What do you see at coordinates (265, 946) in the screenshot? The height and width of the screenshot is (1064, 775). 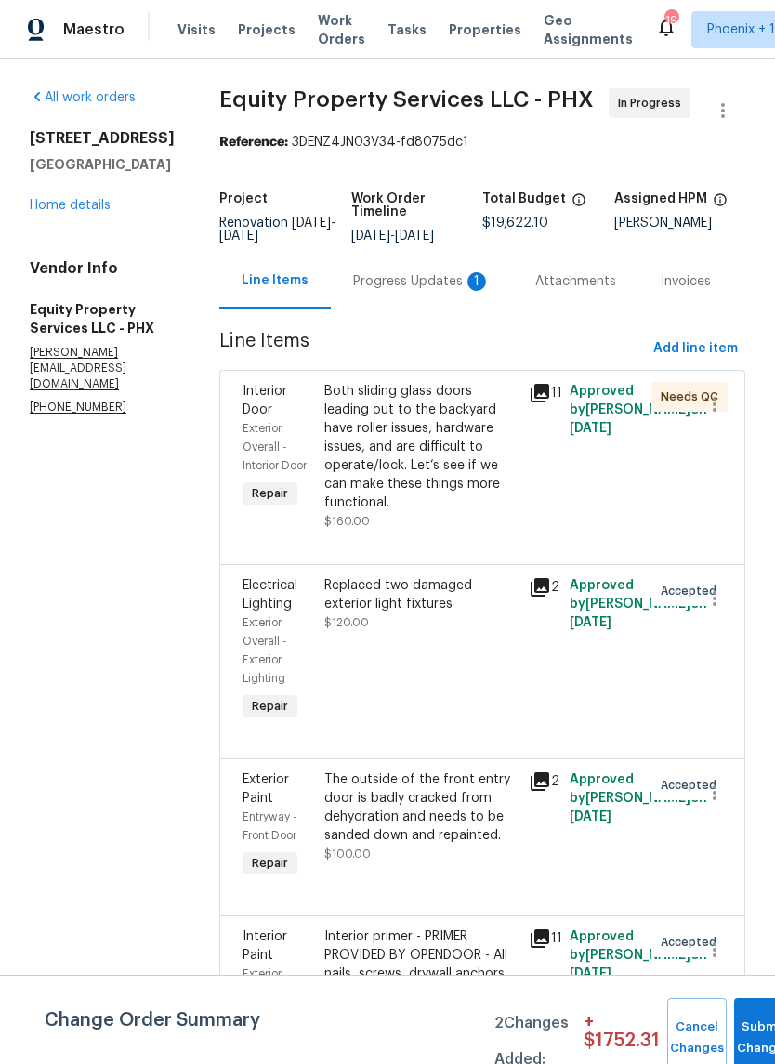 I see `span: Interior Paint` at bounding box center [265, 946].